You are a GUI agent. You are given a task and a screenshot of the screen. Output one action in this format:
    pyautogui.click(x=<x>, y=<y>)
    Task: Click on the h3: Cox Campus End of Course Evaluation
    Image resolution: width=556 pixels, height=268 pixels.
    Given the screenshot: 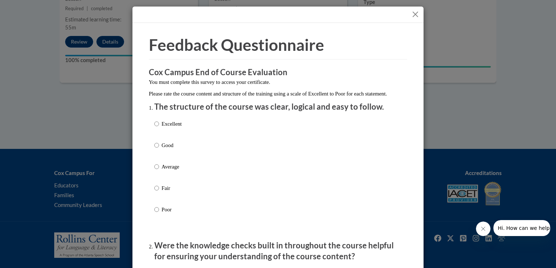 What is the action you would take?
    pyautogui.click(x=278, y=72)
    